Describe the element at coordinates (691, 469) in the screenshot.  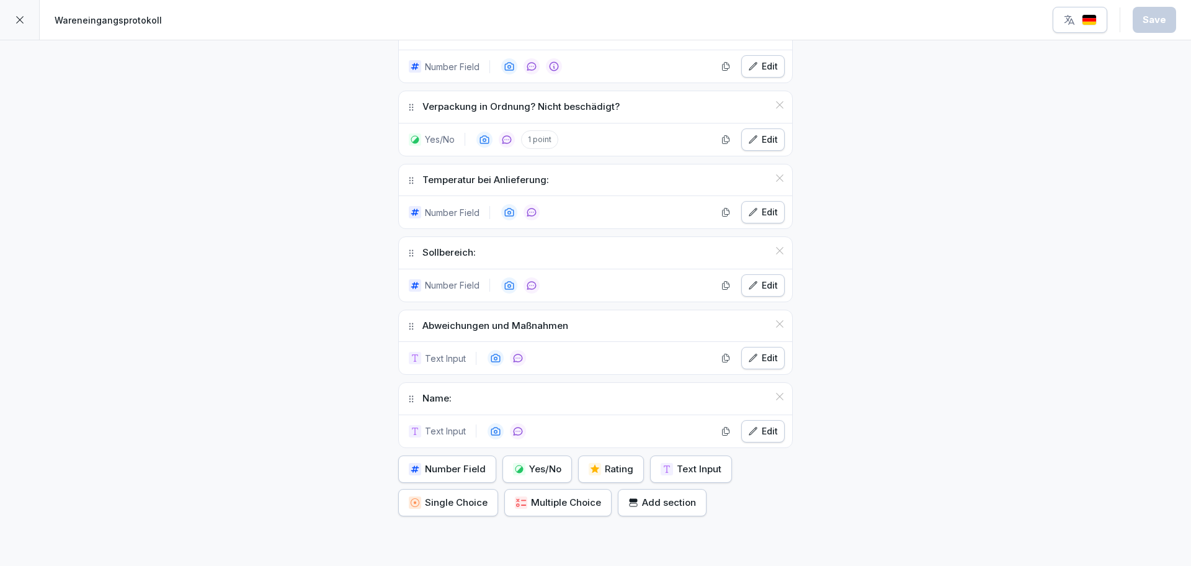
I see `div: Text Input` at that location.